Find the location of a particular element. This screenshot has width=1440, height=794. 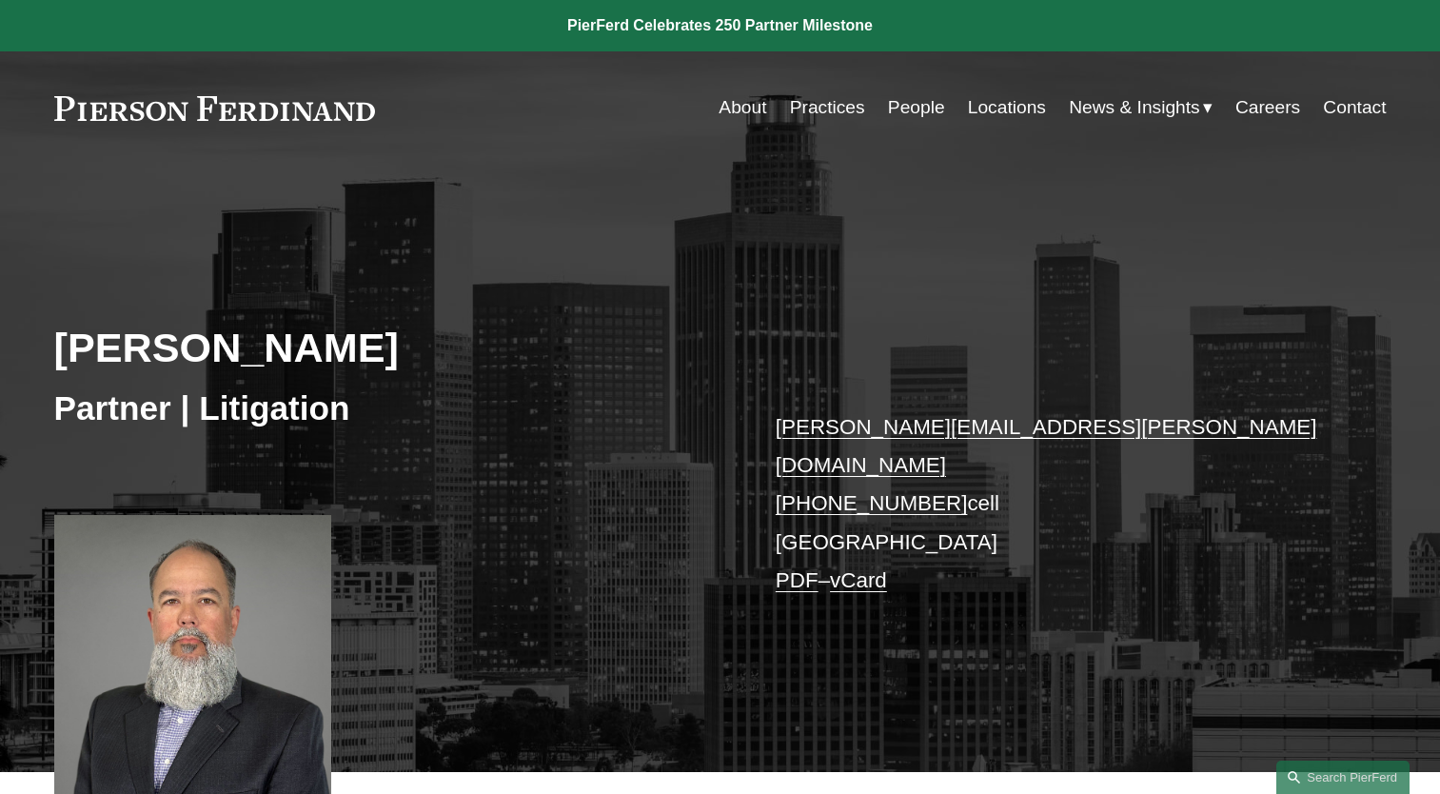

a: Practices is located at coordinates (827, 108).